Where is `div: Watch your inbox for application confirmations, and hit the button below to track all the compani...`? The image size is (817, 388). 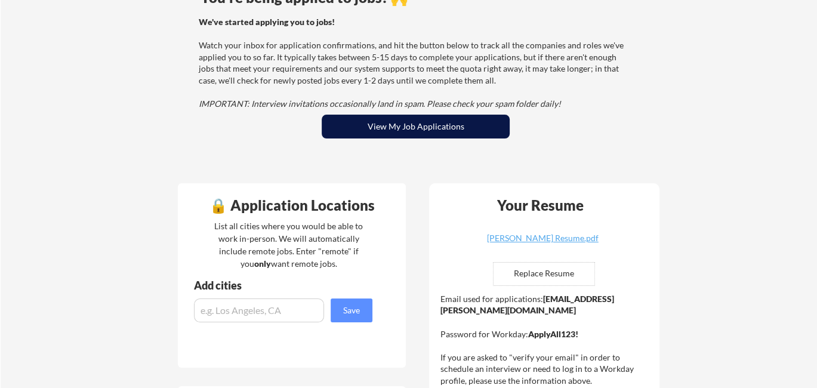 div: Watch your inbox for application confirmations, and hit the button below to track all the compani... is located at coordinates (414, 63).